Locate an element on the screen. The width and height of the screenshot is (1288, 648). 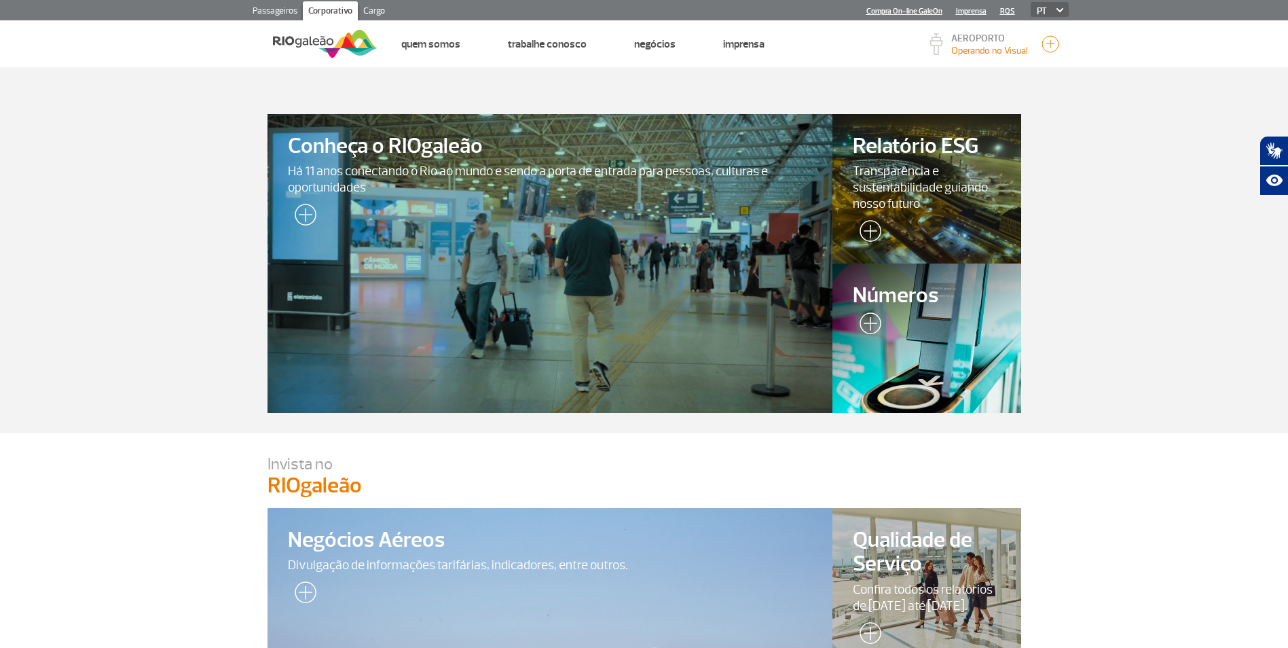
a: Números is located at coordinates (927, 338).